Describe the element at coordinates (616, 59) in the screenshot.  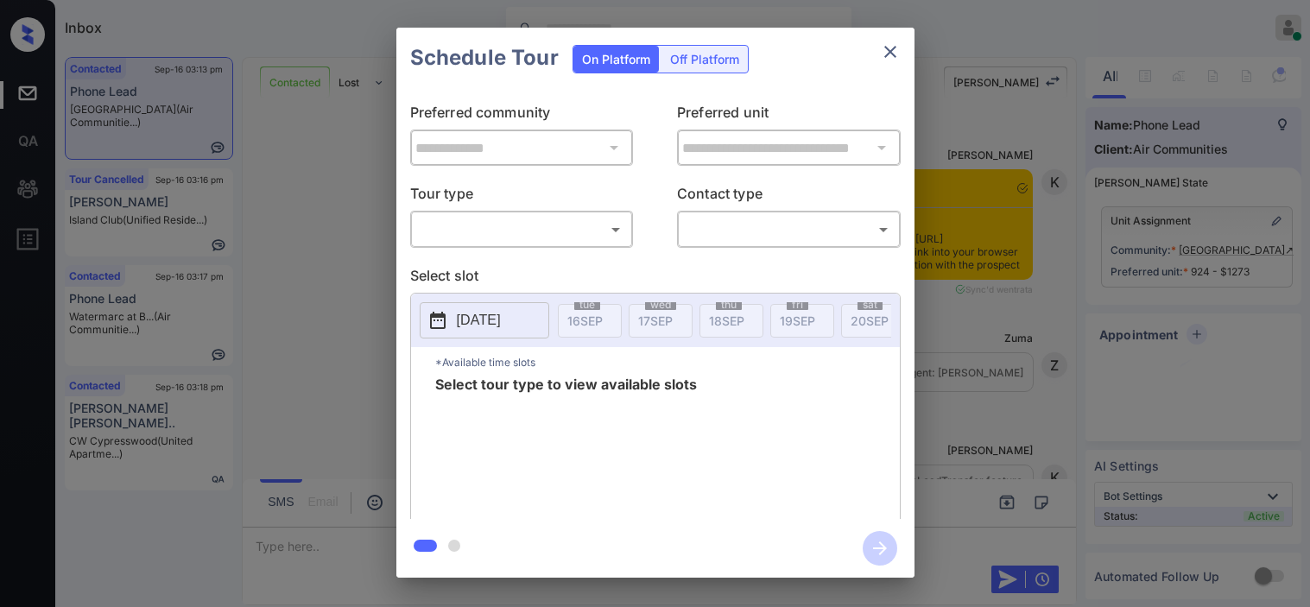
I see `div: On Platform` at that location.